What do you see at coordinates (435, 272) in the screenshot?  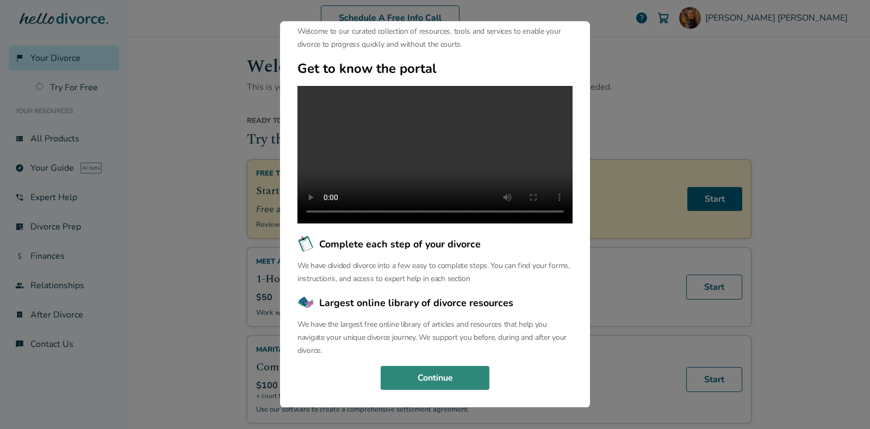 I see `p: We have divided divorce into a few easy to complete steps. You can find your forms, instructions,...` at bounding box center [435, 272].